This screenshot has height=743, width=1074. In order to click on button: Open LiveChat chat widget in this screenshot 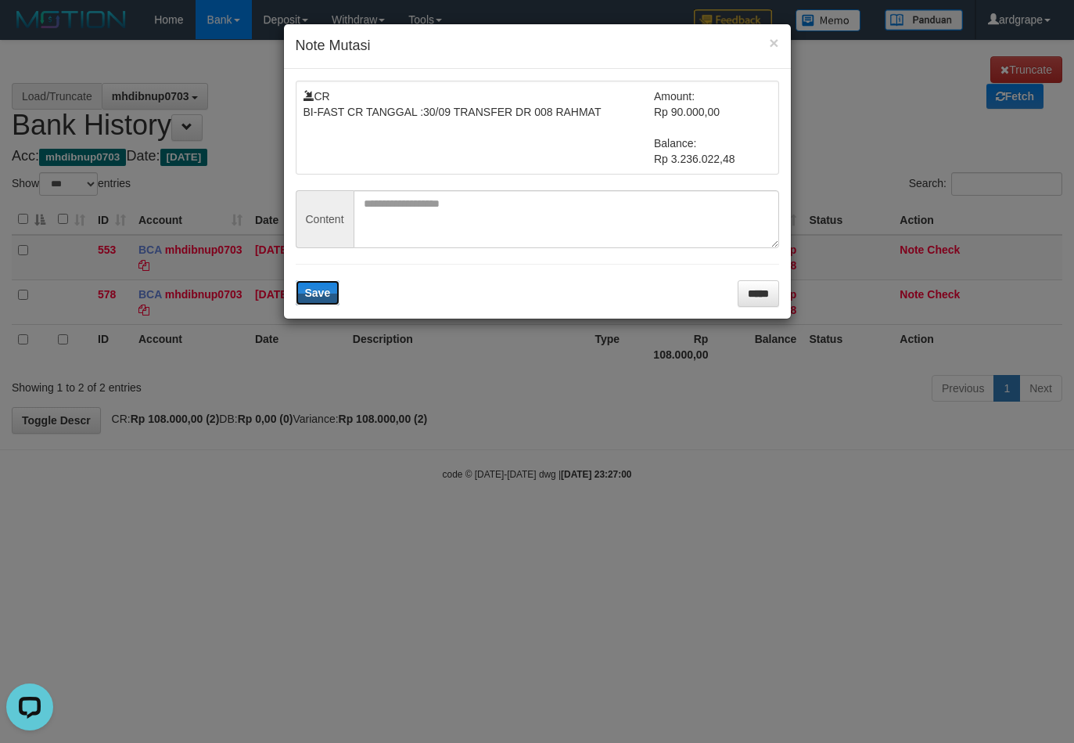, I will do `click(30, 30)`.